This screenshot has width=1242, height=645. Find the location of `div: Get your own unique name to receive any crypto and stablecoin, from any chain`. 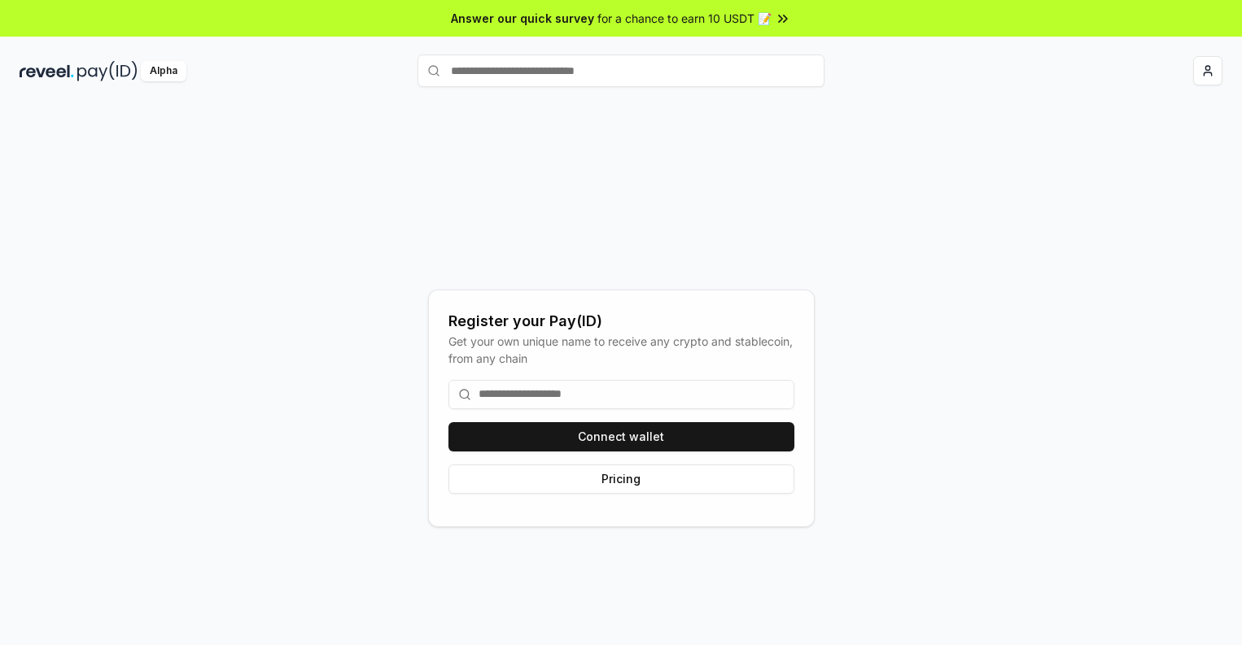

div: Get your own unique name to receive any crypto and stablecoin, from any chain is located at coordinates (621, 350).